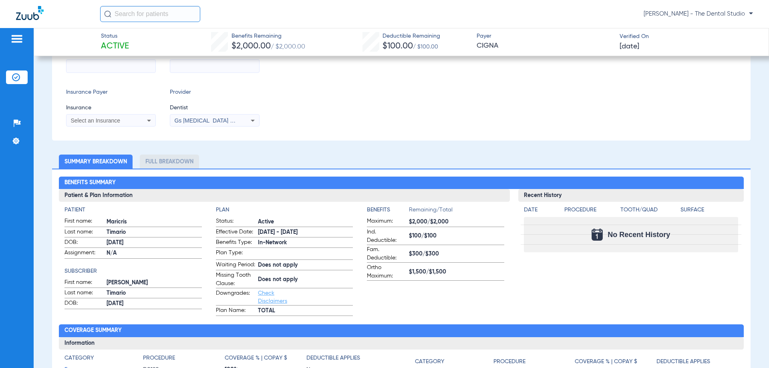  Describe the element at coordinates (456, 222) in the screenshot. I see `span: $2,000/$2,000` at that location.